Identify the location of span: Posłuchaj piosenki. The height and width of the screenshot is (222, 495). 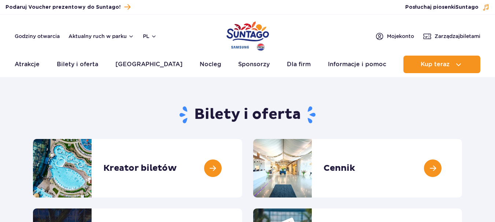
(442, 7).